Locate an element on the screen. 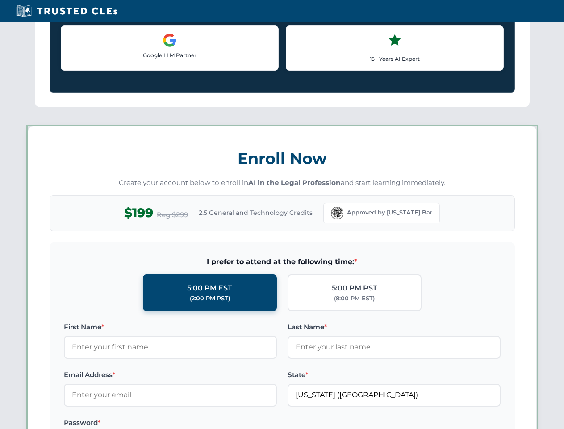 The height and width of the screenshot is (429, 564). img: Florida Bar is located at coordinates (337, 213).